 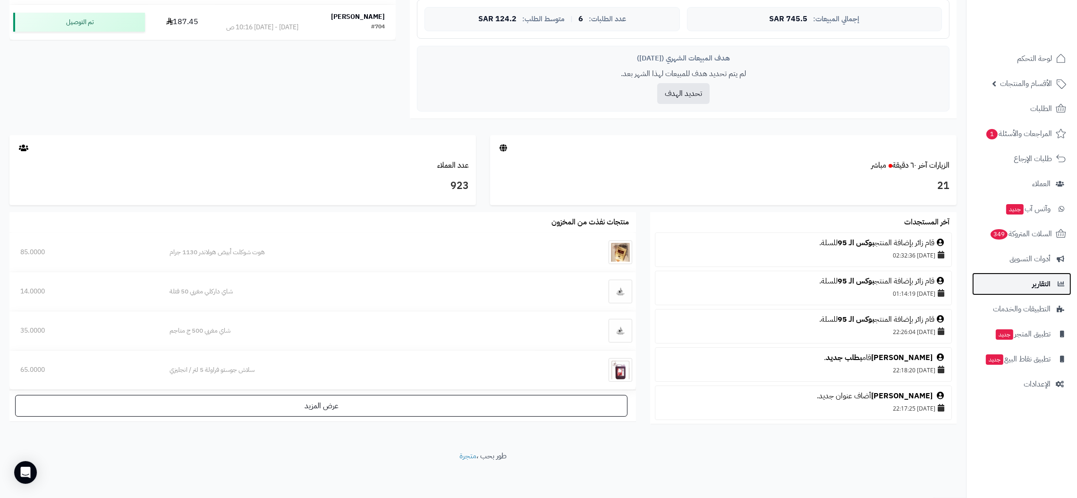 I want to click on div: Domain Overview, so click(x=60, y=59).